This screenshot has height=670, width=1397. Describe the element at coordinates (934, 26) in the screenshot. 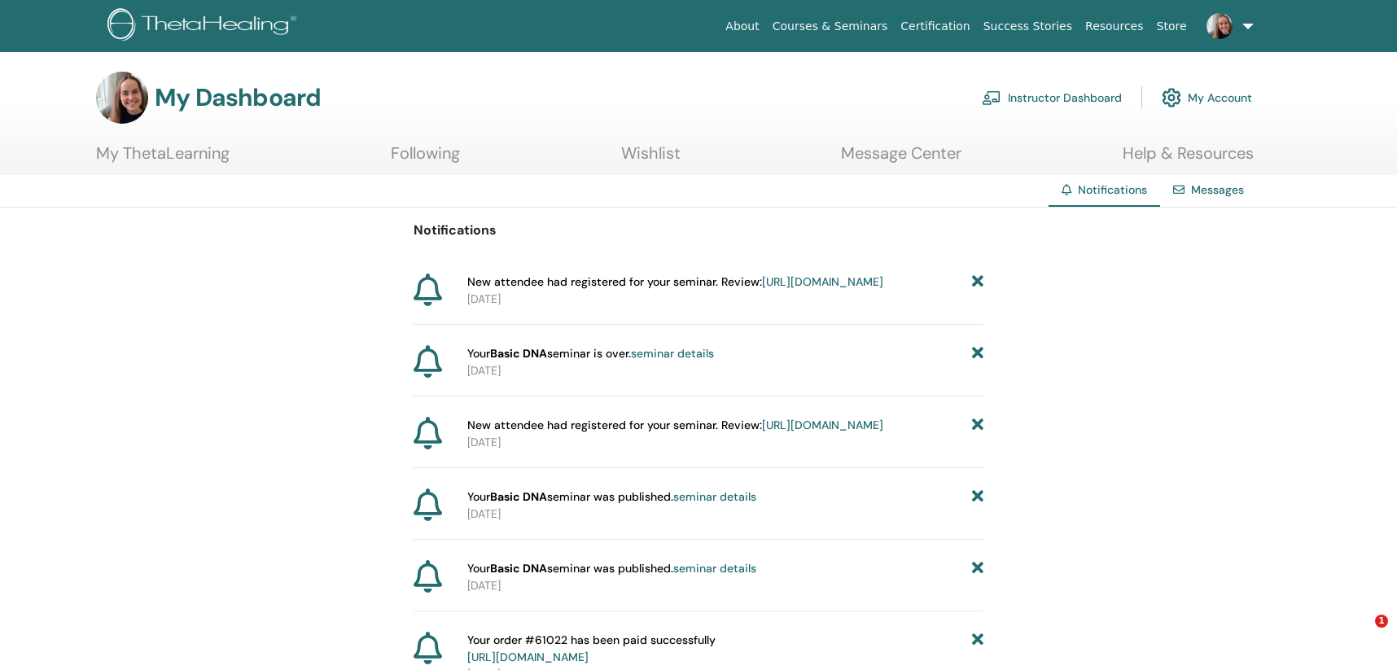

I see `a: Certification` at that location.